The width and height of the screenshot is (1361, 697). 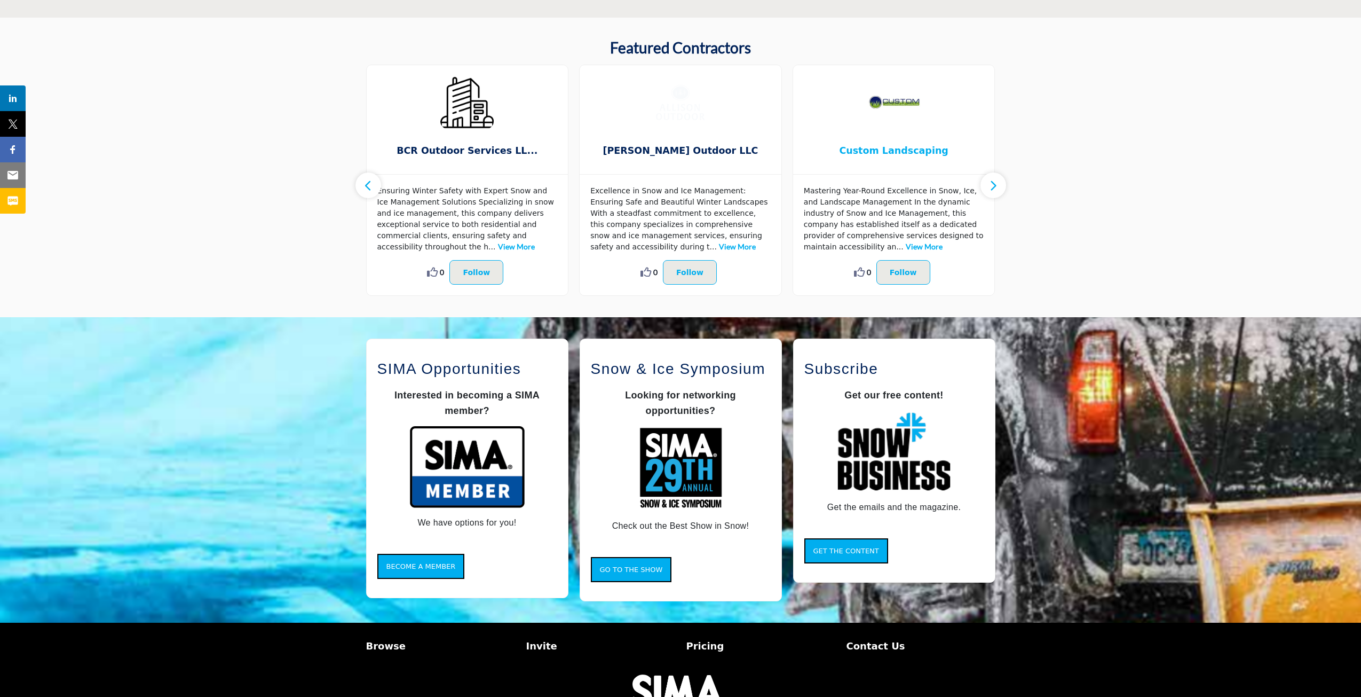 I want to click on p: Mastering Year-Round Excellence in Snow, Ice, and Landscape Management In the dynamic industry of..., so click(x=894, y=219).